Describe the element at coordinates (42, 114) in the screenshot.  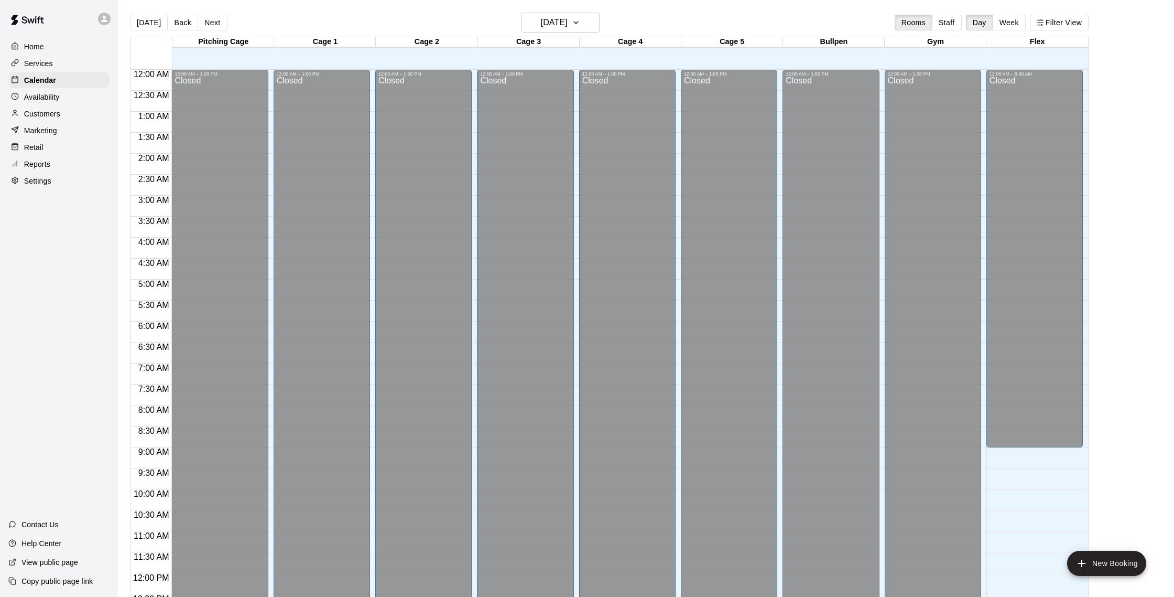
I see `p: Customers` at that location.